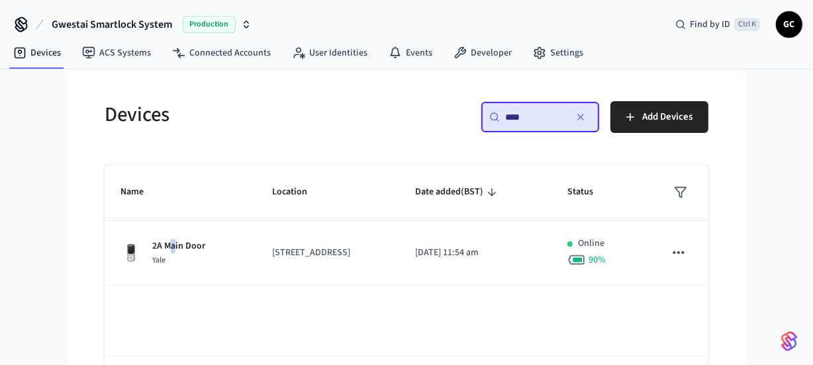  What do you see at coordinates (789, 342) in the screenshot?
I see `img: SeamLogoGradient.69752ec5.svg` at bounding box center [789, 342].